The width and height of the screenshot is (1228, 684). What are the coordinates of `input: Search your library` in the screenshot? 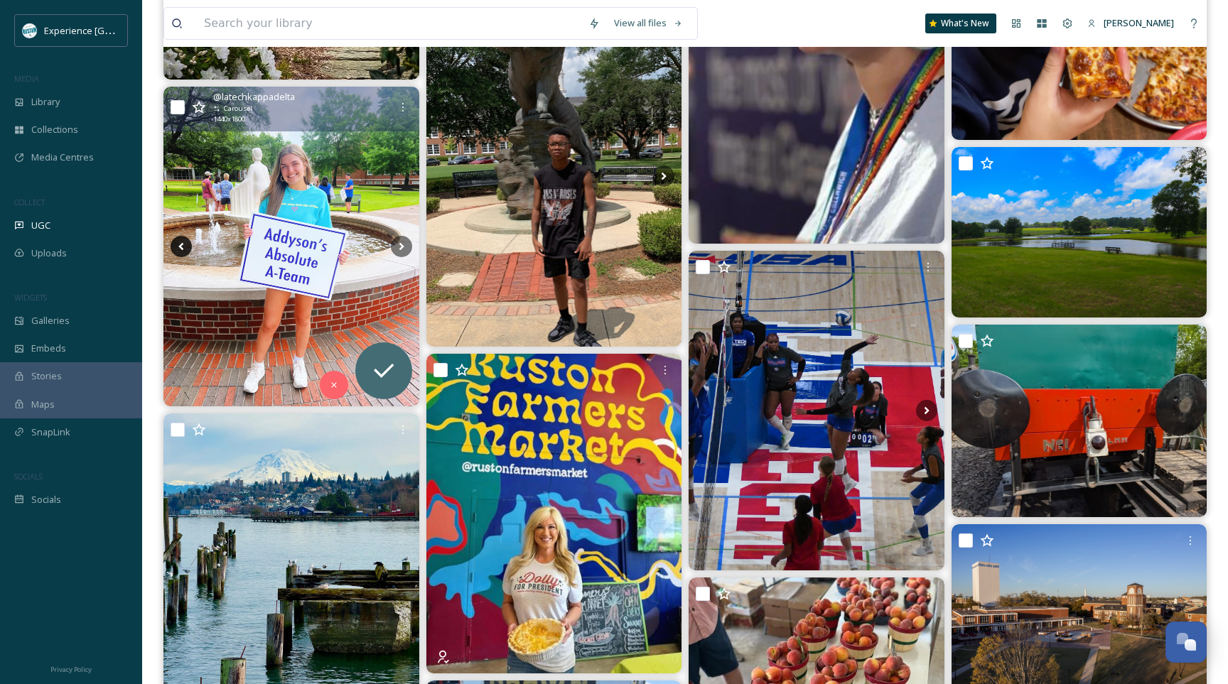 It's located at (389, 23).